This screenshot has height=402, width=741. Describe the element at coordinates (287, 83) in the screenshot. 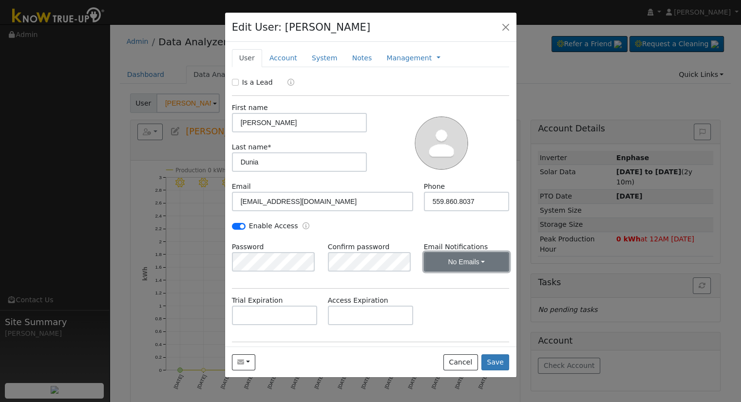

I see `a: Lead` at that location.